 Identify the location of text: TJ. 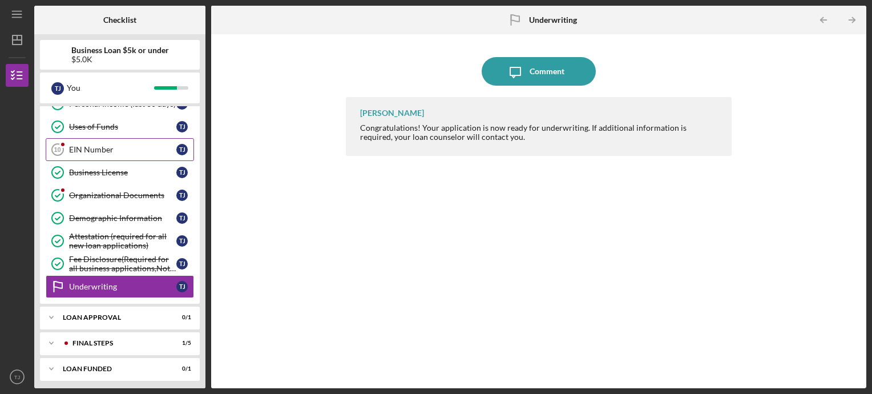
(17, 377).